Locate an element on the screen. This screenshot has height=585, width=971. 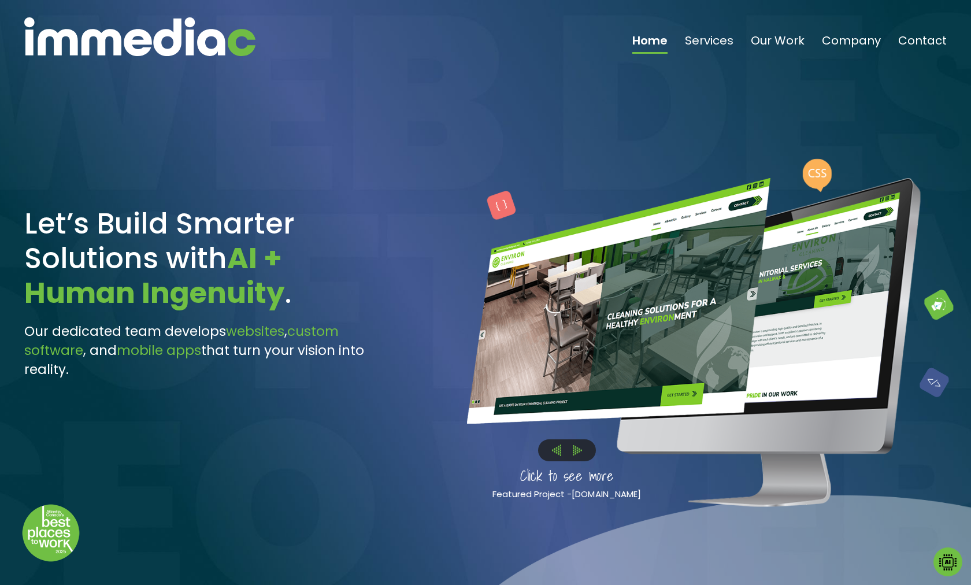
a: Our Work is located at coordinates (778, 44).